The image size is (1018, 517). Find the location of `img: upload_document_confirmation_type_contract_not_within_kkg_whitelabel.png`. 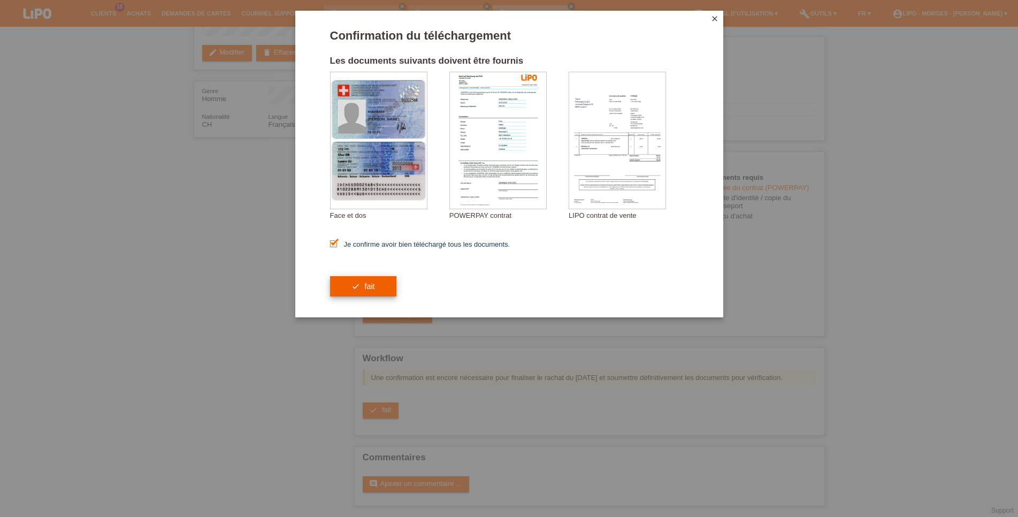

img: upload_document_confirmation_type_contract_not_within_kkg_whitelabel.png is located at coordinates (498, 140).